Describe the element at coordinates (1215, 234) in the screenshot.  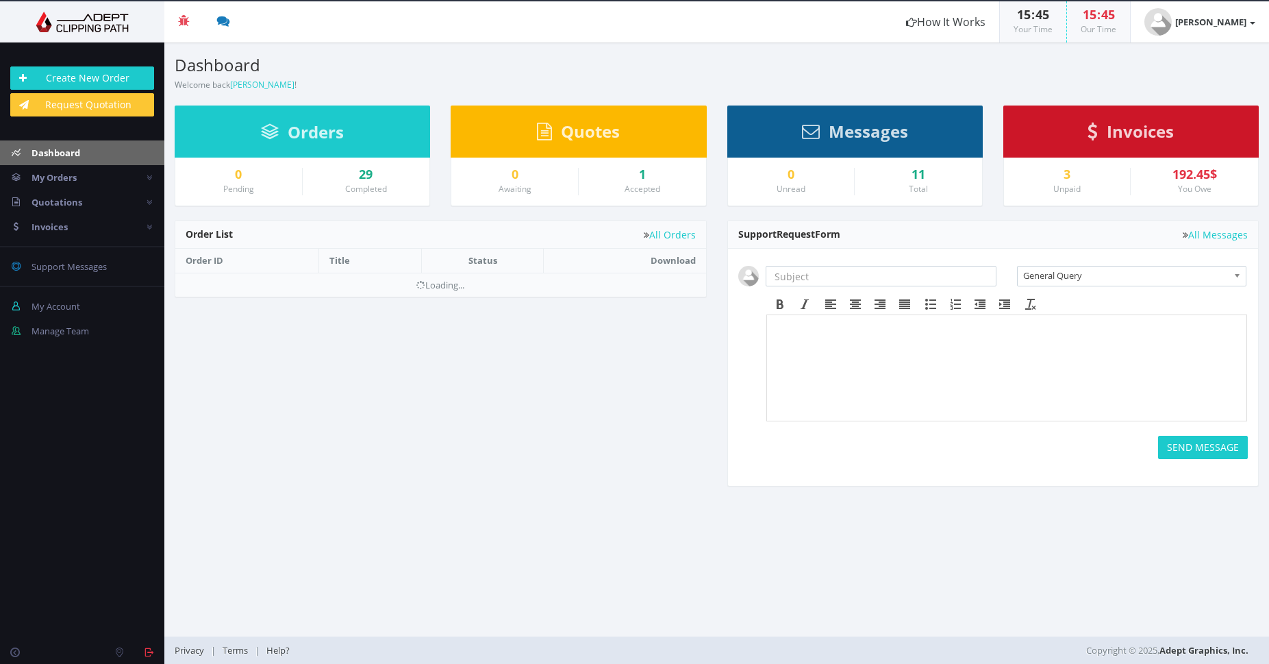
I see `a: All Messages` at that location.